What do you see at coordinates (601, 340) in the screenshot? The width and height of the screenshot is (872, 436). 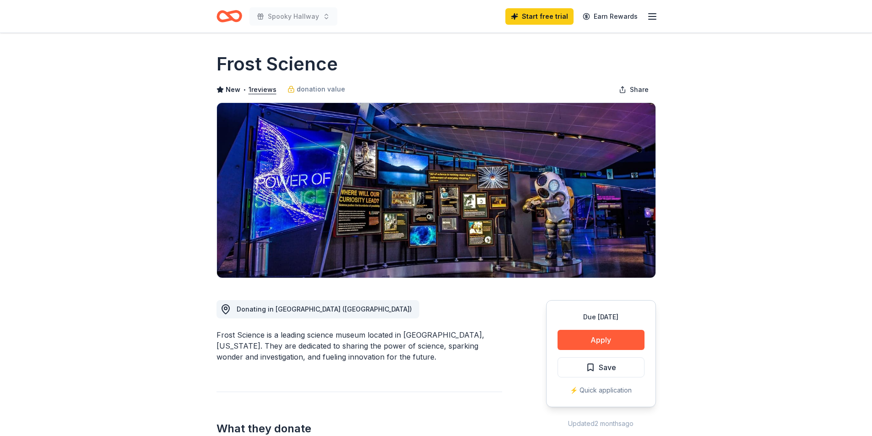 I see `button: Apply` at bounding box center [601, 340].